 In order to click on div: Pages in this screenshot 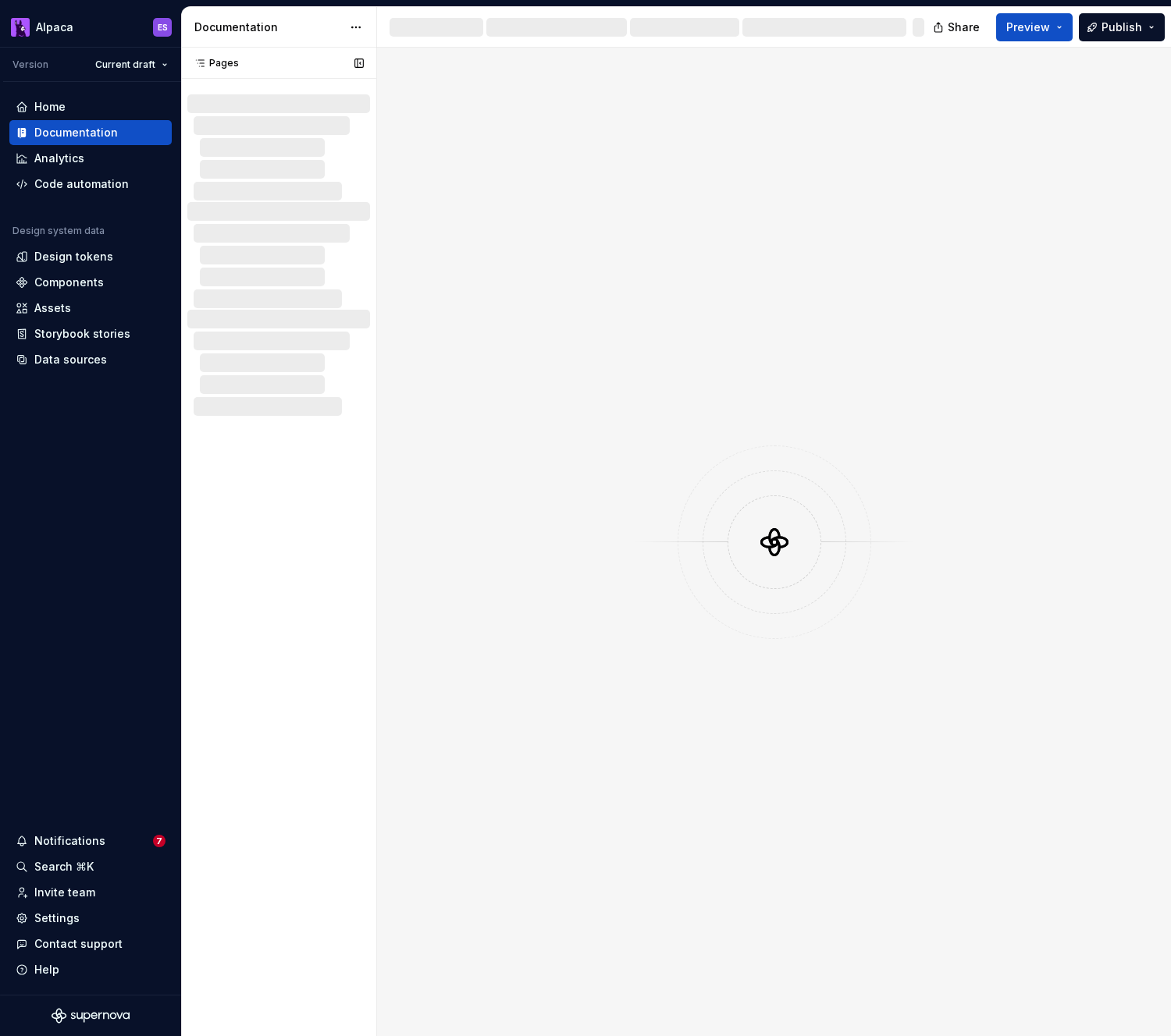, I will do `click(213, 63)`.